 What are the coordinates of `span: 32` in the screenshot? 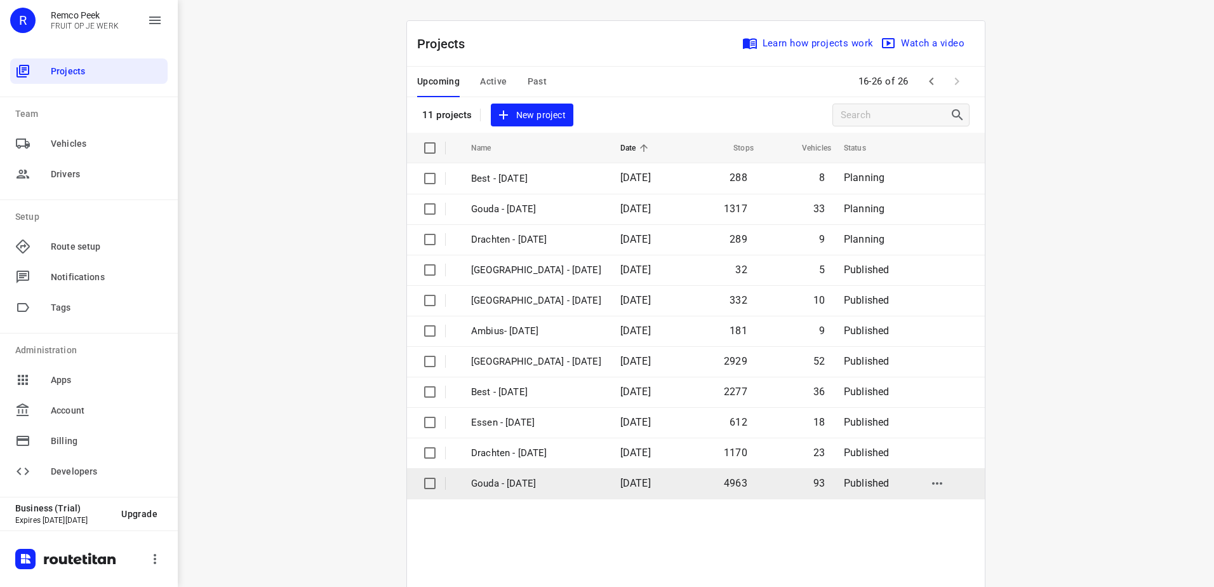 It's located at (741, 269).